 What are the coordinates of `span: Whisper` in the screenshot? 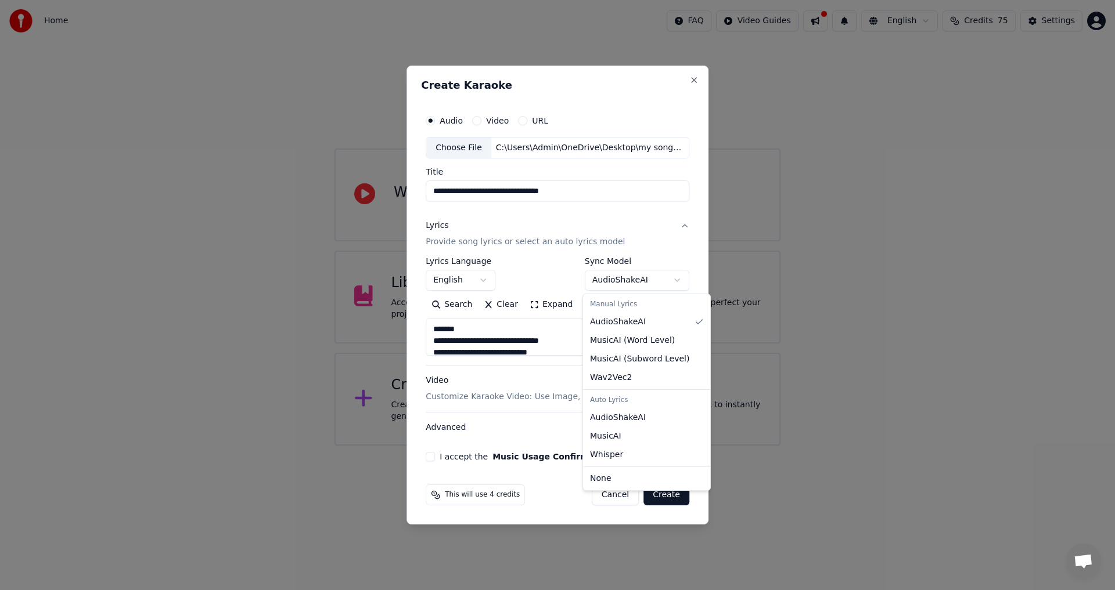 It's located at (606, 455).